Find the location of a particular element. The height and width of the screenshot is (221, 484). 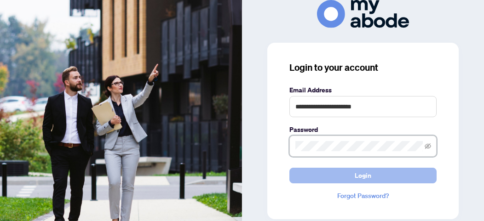

span: Login is located at coordinates (363, 176).